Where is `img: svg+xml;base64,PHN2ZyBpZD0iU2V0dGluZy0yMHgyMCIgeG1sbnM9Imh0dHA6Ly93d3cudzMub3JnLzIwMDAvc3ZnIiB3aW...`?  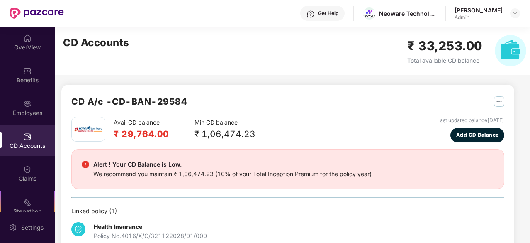
img: svg+xml;base64,PHN2ZyBpZD0iU2V0dGluZy0yMHgyMCIgeG1sbnM9Imh0dHA6Ly93d3cudzMub3JnLzIwMDAvc3ZnIiB3aW... is located at coordinates (13, 227).